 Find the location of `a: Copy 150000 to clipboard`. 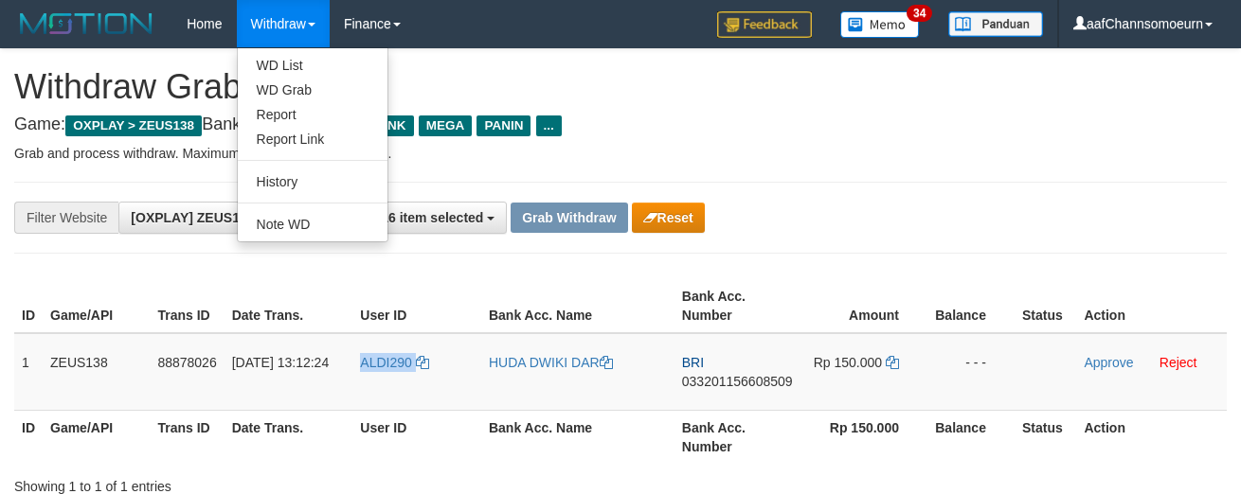

a: Copy 150000 to clipboard is located at coordinates (892, 363).